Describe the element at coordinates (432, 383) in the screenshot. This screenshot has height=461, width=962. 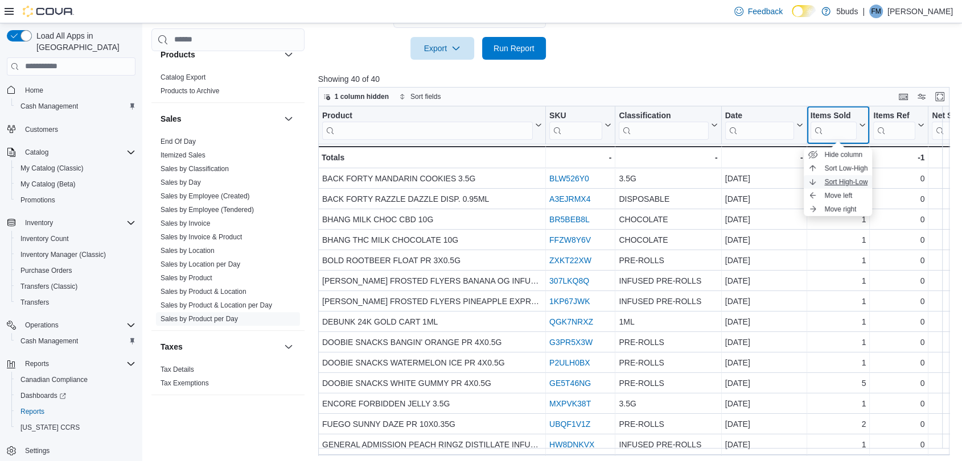
I see `div: DOOBIE SNACKS WHITE GUMMY PR 4X0.5G` at that location.